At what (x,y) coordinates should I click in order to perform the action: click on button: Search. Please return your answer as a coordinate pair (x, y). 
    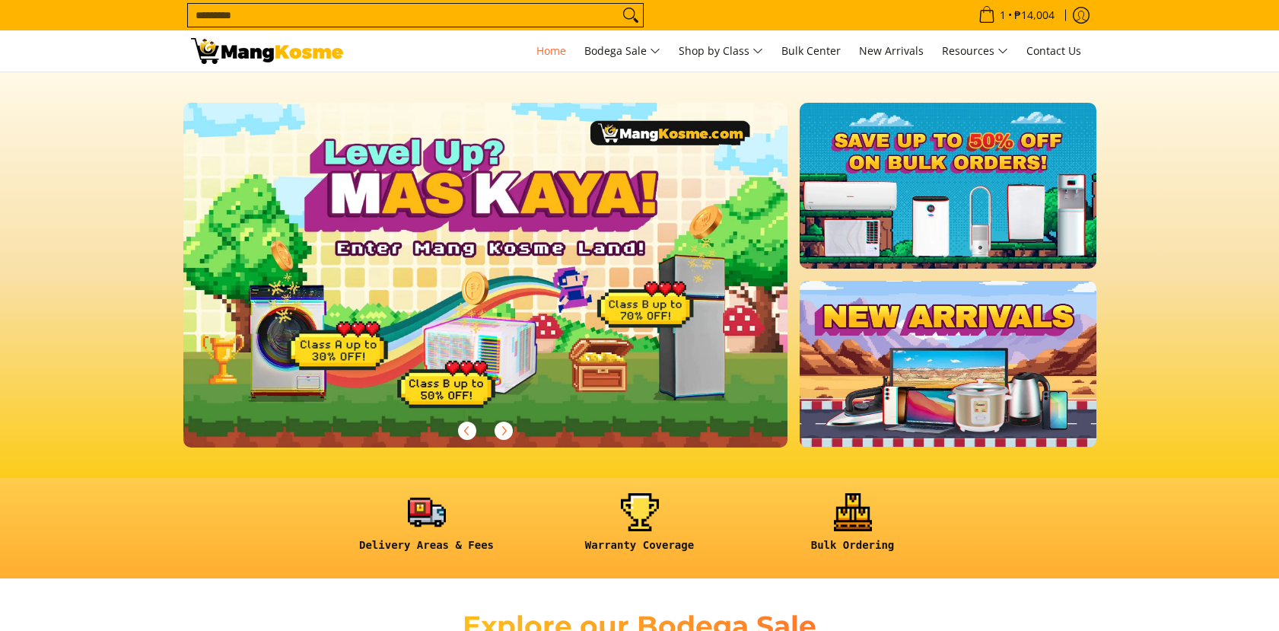
    Looking at the image, I should click on (631, 15).